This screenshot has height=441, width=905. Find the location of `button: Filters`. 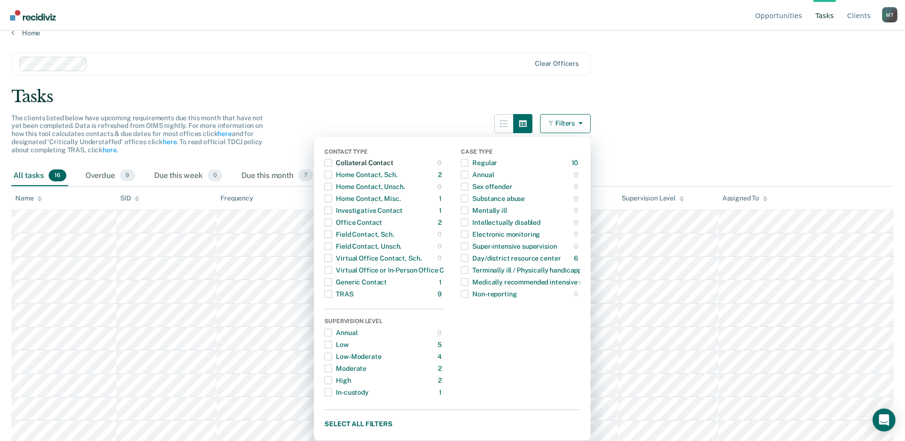

button: Filters is located at coordinates (565, 124).